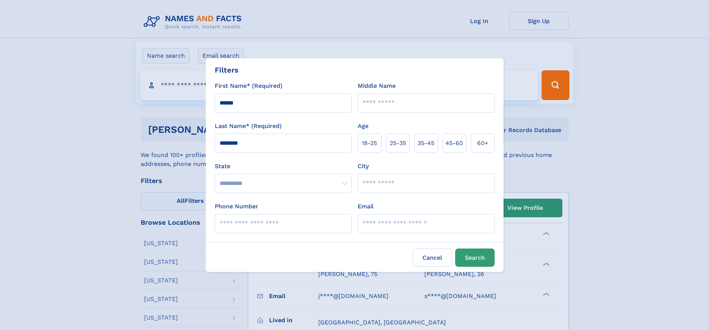 The image size is (709, 330). What do you see at coordinates (454, 143) in the screenshot?
I see `span: 45‑60` at bounding box center [454, 143].